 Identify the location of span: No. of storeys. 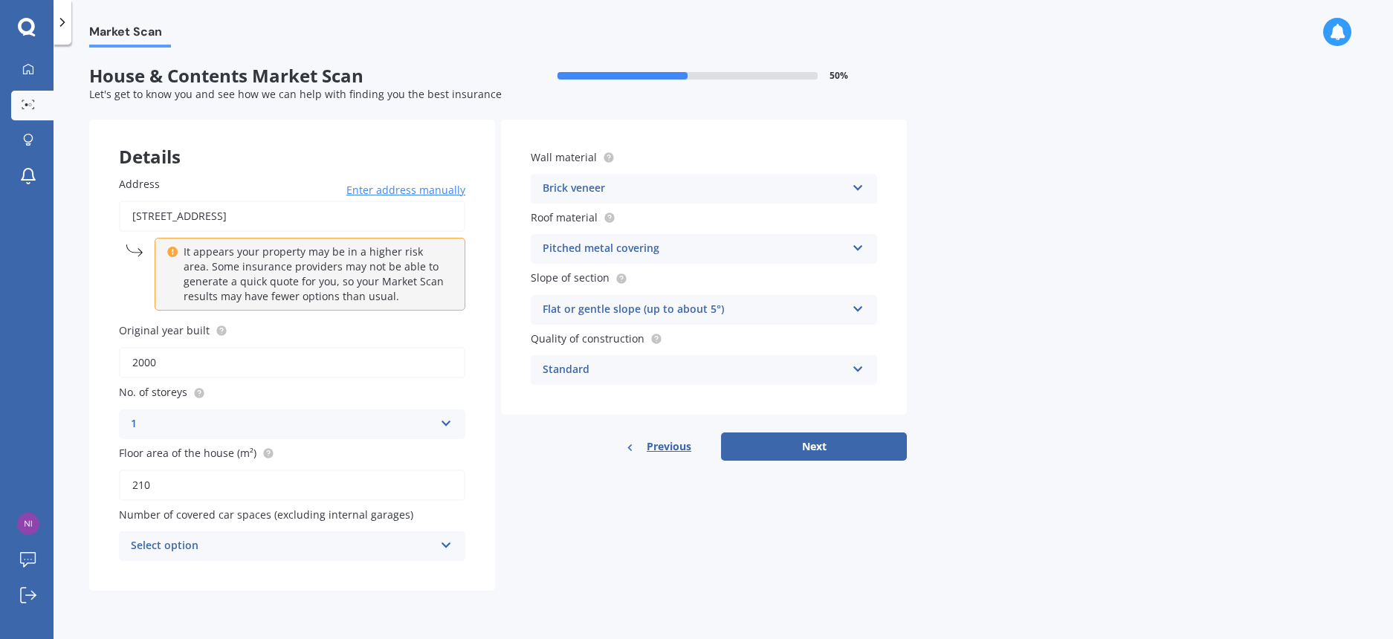
(153, 393).